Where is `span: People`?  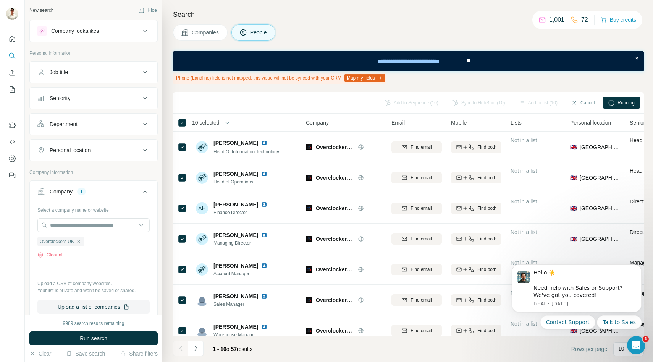
span: People is located at coordinates (259, 32).